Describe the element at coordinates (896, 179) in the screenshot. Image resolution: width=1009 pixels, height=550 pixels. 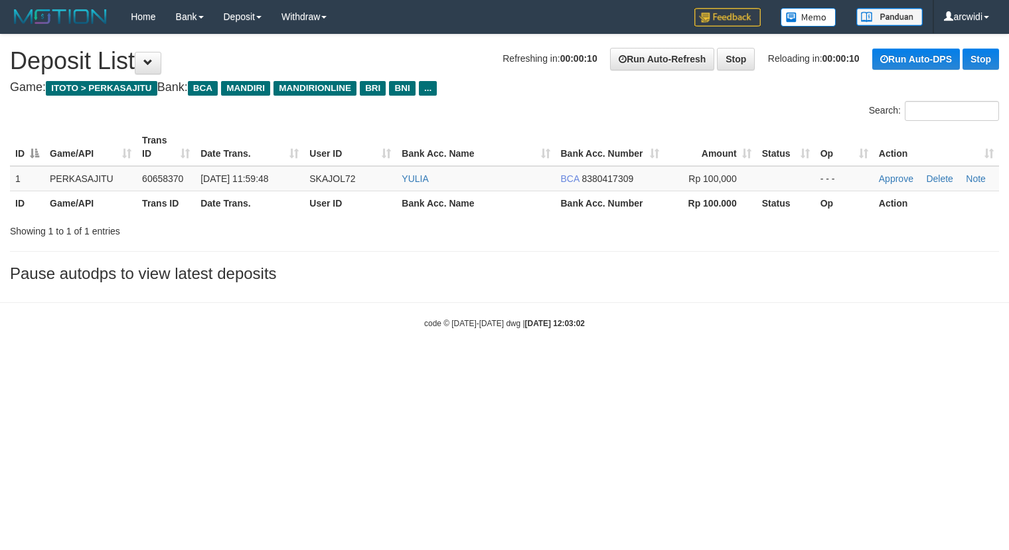
I see `a: Approve` at that location.